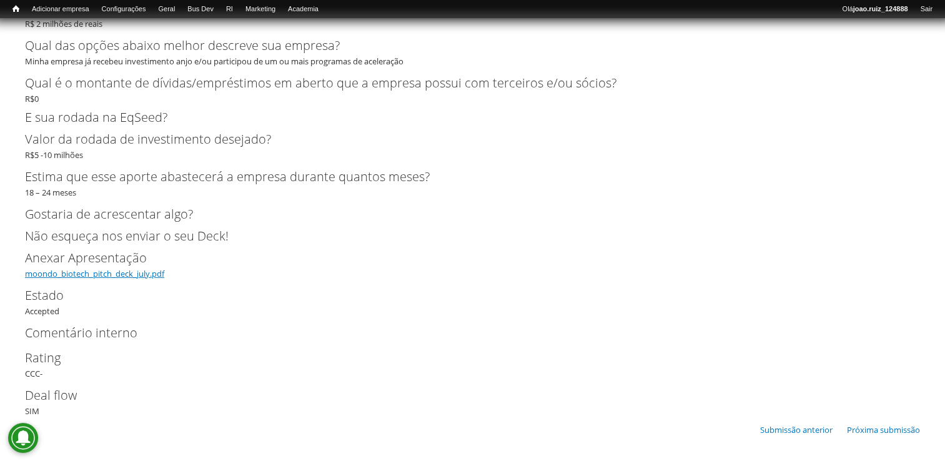  I want to click on a: RI, so click(229, 9).